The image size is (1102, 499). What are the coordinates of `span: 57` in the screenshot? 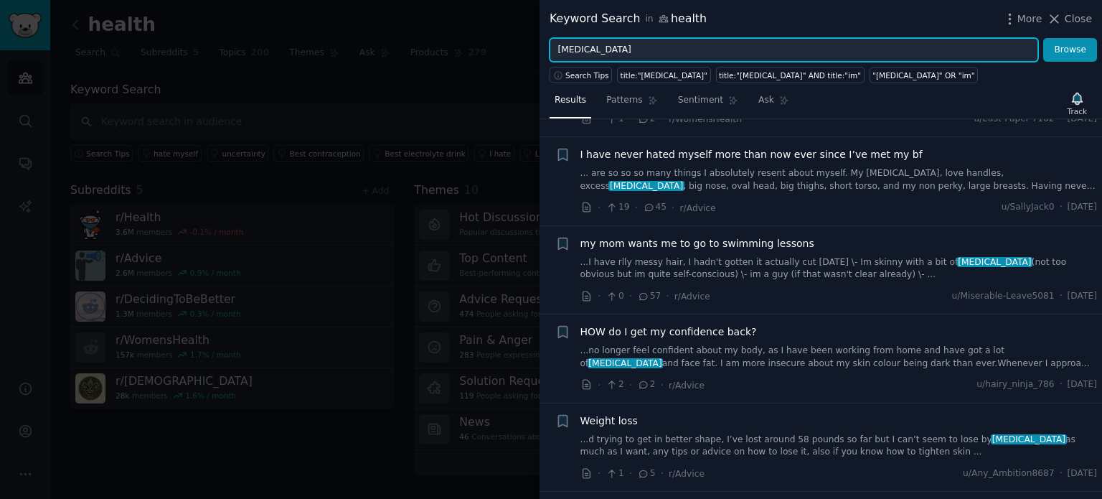 It's located at (649, 296).